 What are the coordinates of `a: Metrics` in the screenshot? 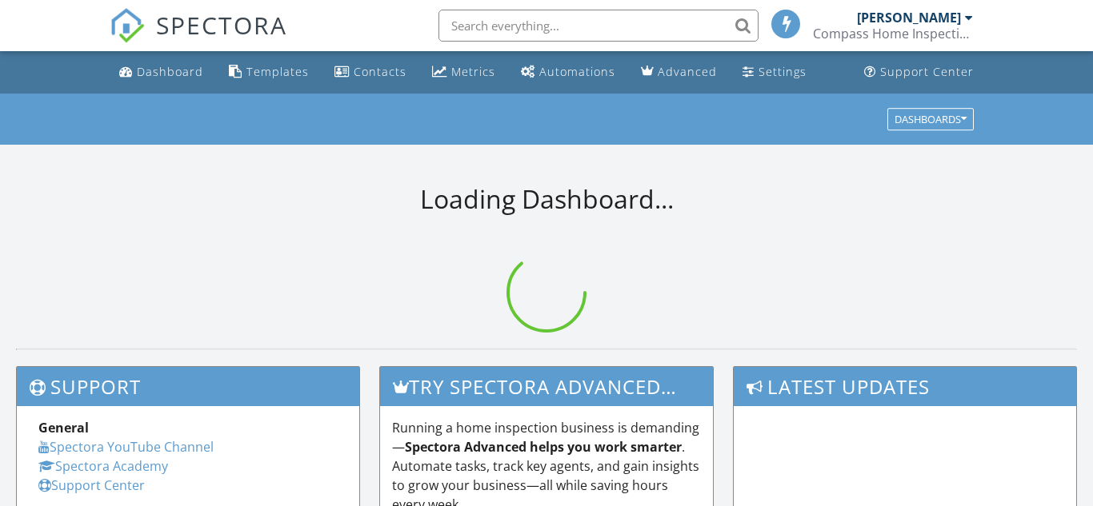 It's located at (463, 72).